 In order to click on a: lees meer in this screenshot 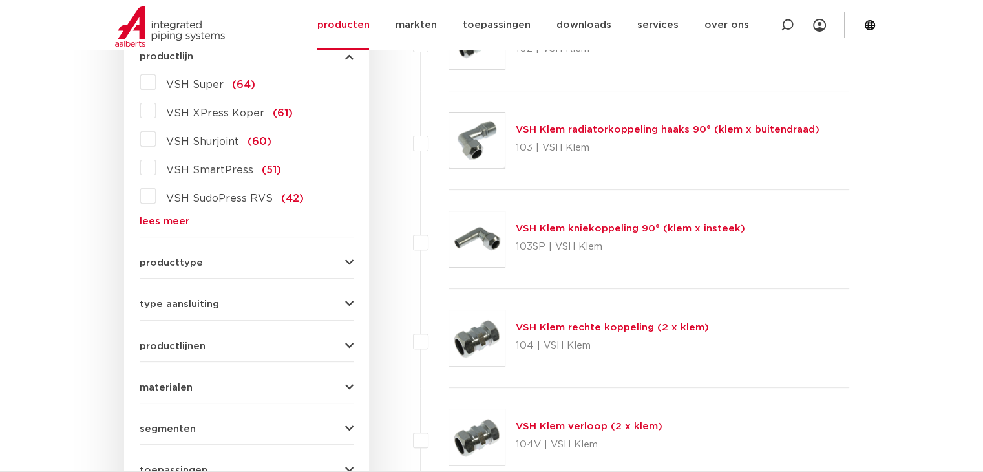, I will do `click(246, 221)`.